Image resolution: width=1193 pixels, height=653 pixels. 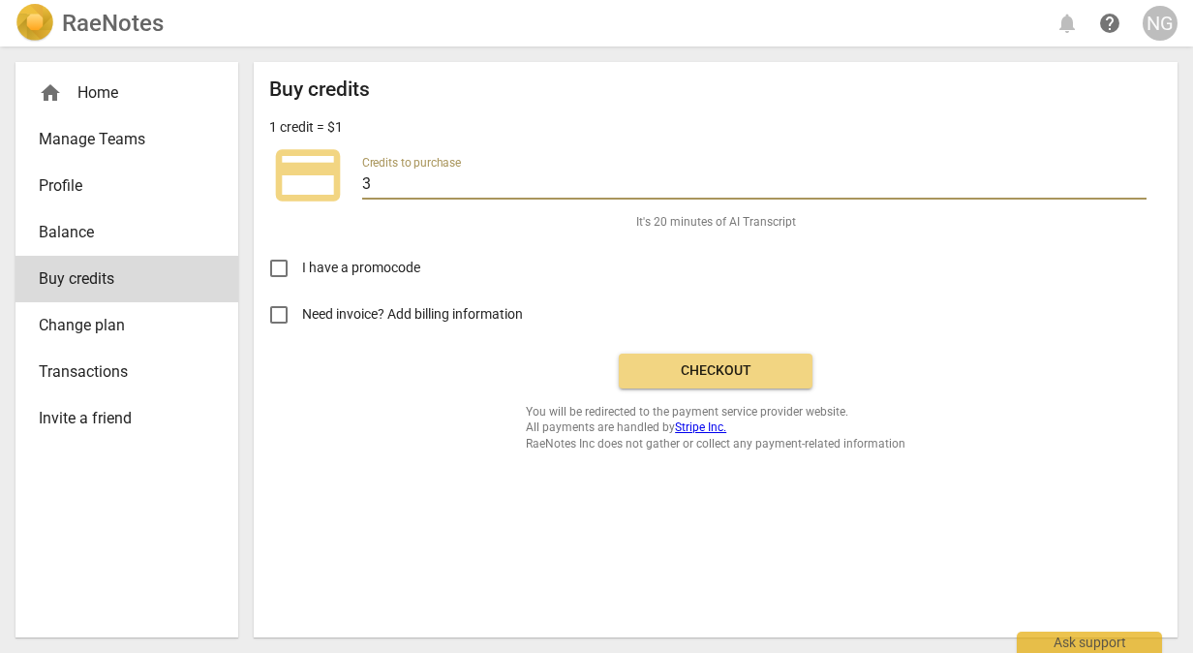 What do you see at coordinates (127, 232) in the screenshot?
I see `a: Balance` at bounding box center [127, 232].